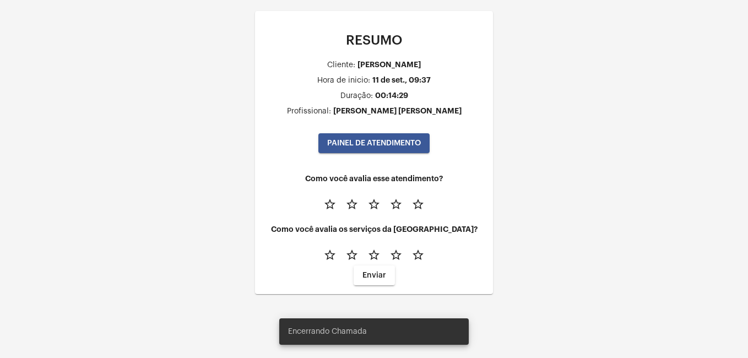 The image size is (748, 358). I want to click on span: Enviar, so click(374, 275).